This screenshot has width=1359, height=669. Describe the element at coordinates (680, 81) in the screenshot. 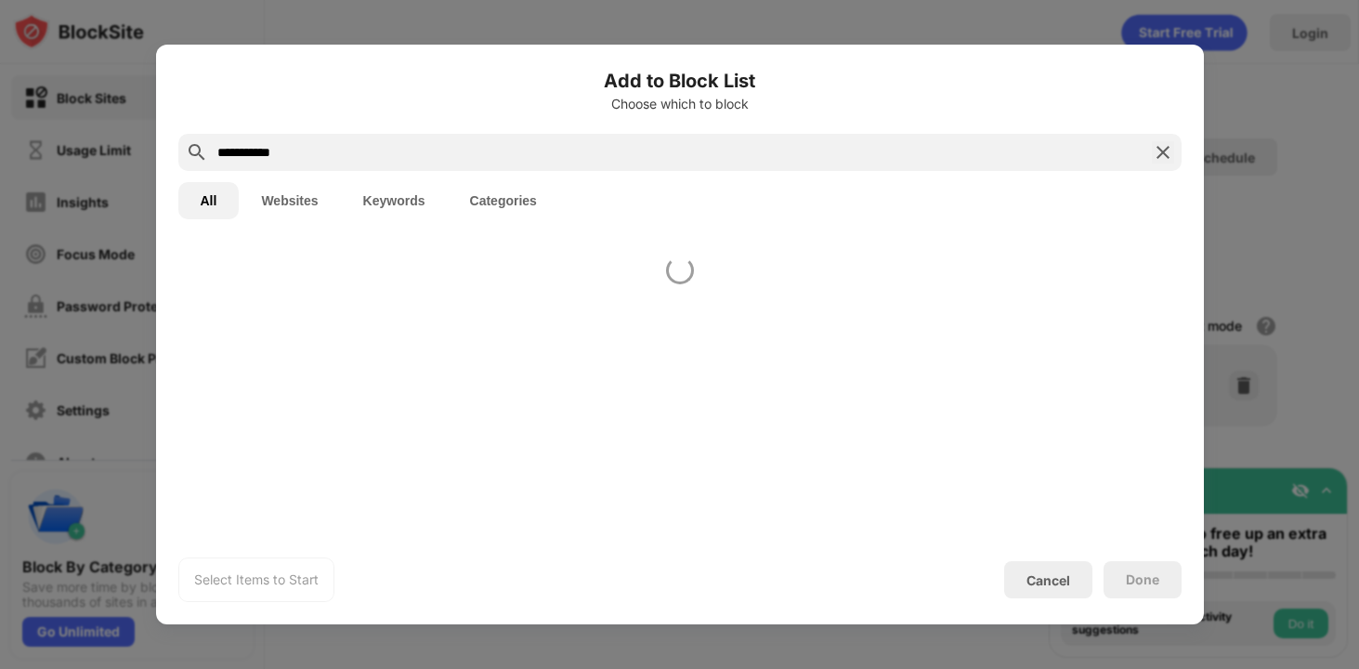

I see `h6: Add to Block List` at that location.